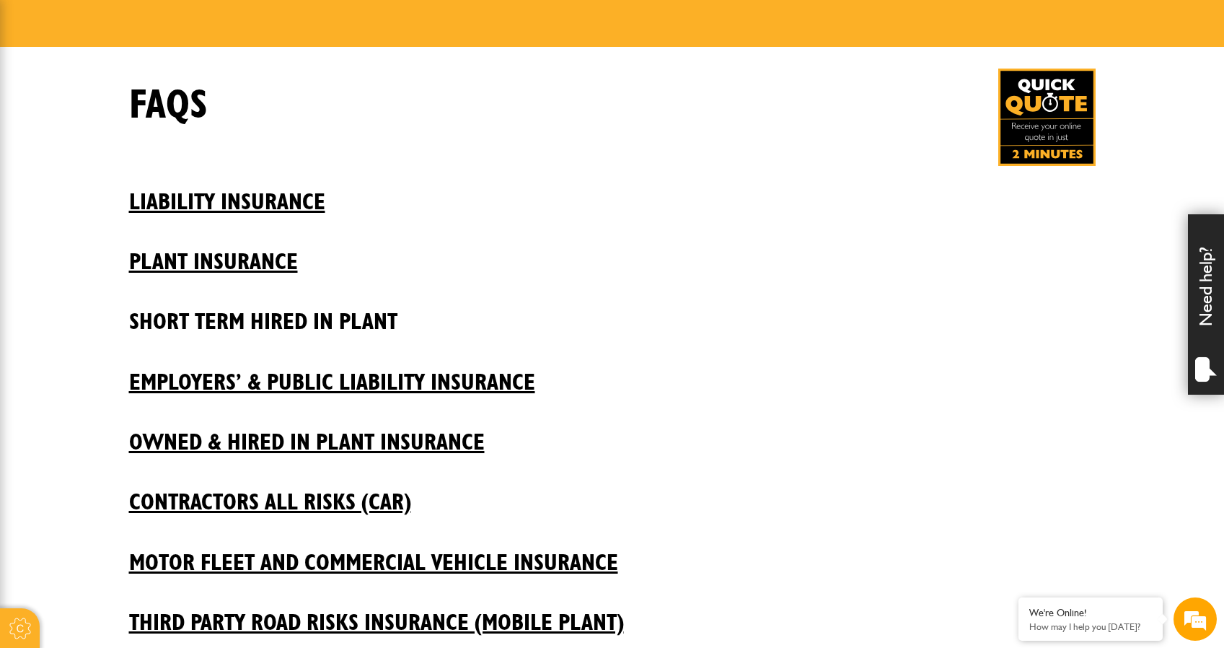 The width and height of the screenshot is (1224, 648). What do you see at coordinates (1091, 612) in the screenshot?
I see `div: We're Online!` at bounding box center [1091, 612].